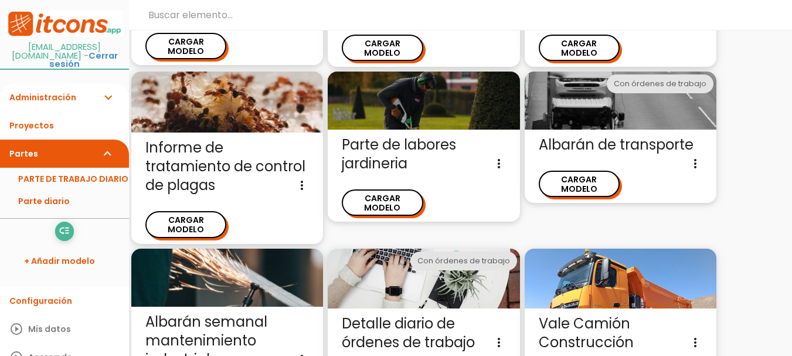 The image size is (792, 356). What do you see at coordinates (227, 167) in the screenshot?
I see `span: Informe de tratamiento de control de plagas` at bounding box center [227, 167].